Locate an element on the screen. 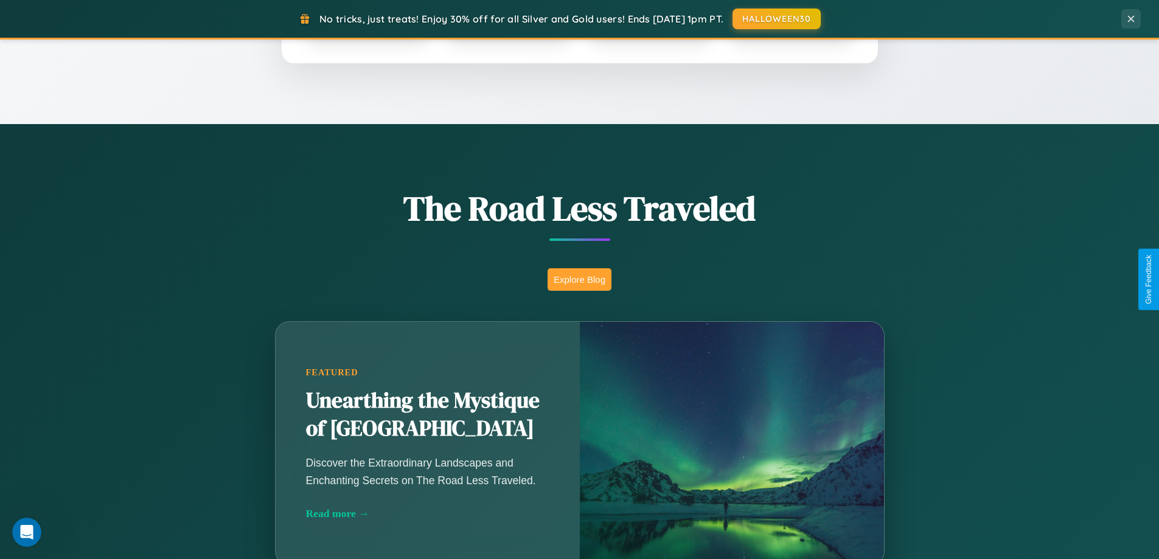  div: Featured is located at coordinates (428, 372).